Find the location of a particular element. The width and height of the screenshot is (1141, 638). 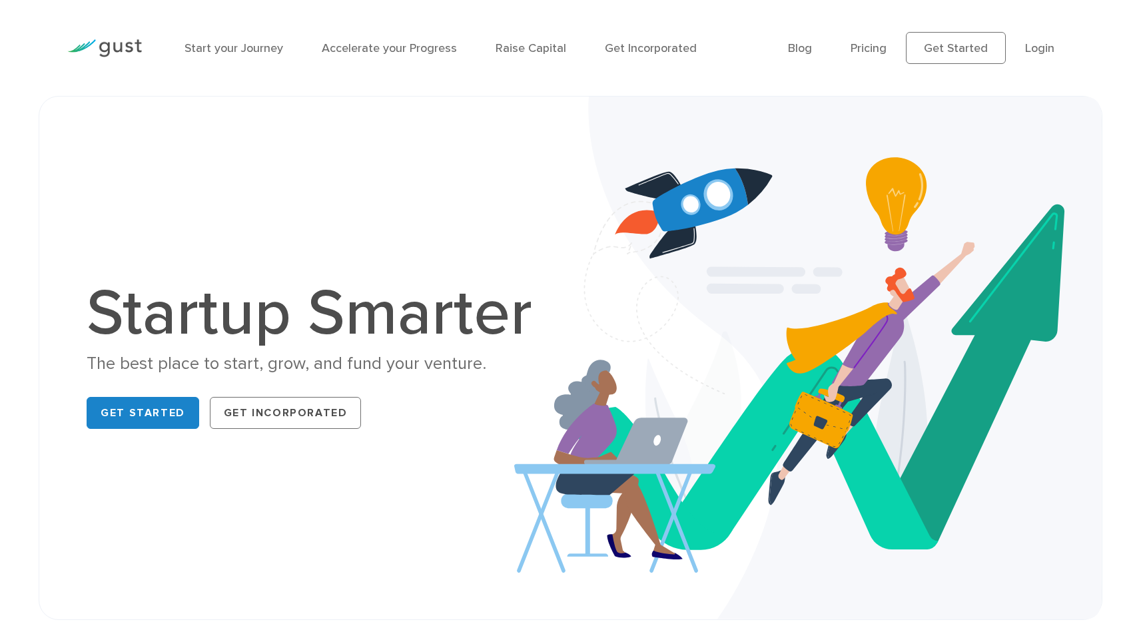

a: Pricing is located at coordinates (869, 48).